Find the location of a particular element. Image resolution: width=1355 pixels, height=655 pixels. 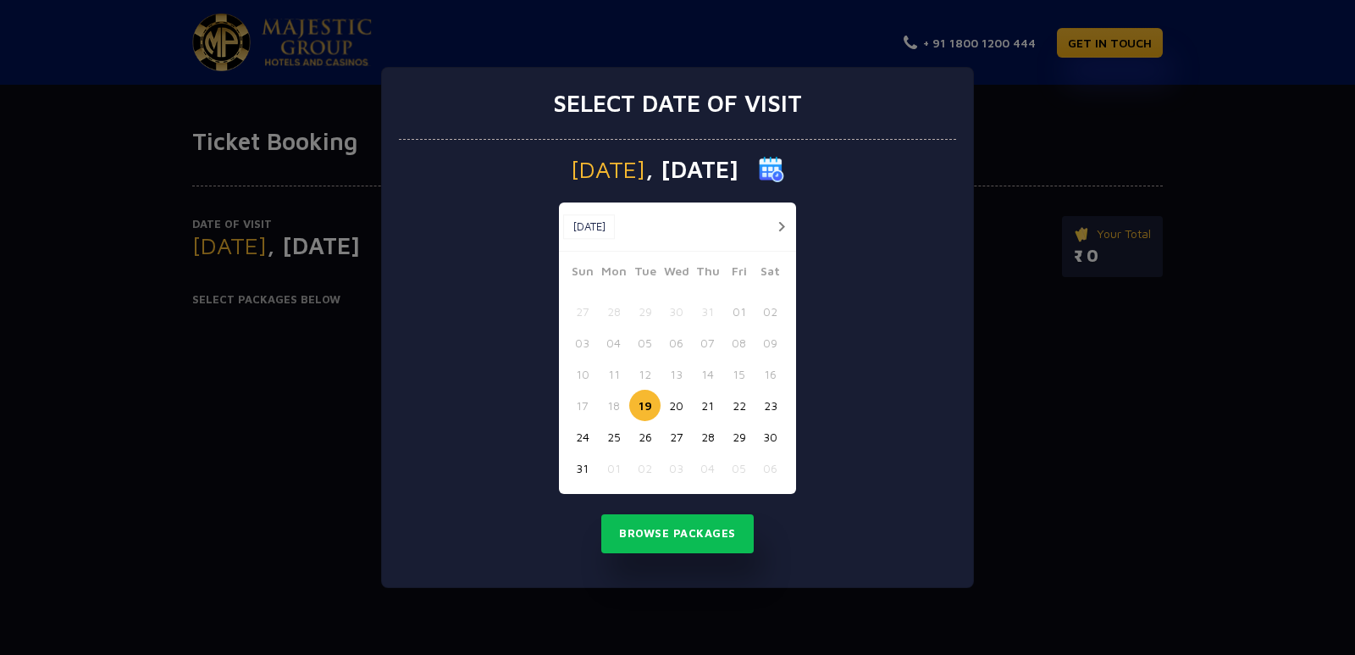

button: 13 is located at coordinates (676, 373).